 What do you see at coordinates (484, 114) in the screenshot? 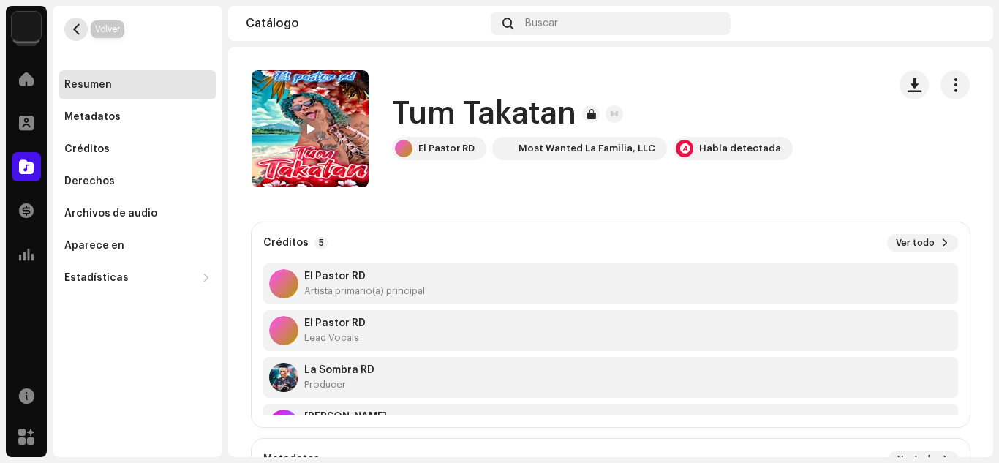
I see `h1: Tum Takatan` at bounding box center [484, 114].